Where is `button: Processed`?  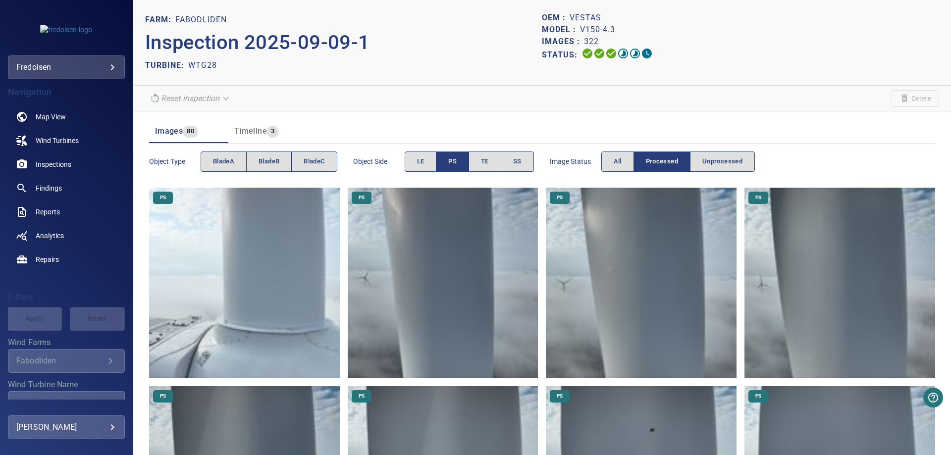
button: Processed is located at coordinates (662, 161).